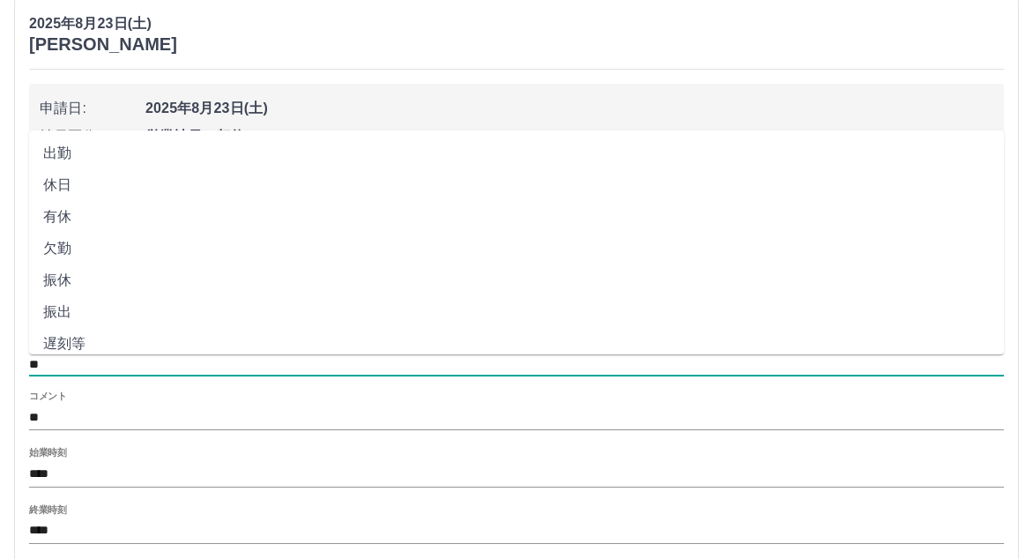 The image size is (1033, 559). What do you see at coordinates (516, 217) in the screenshot?
I see `li: 有休` at bounding box center [516, 217].